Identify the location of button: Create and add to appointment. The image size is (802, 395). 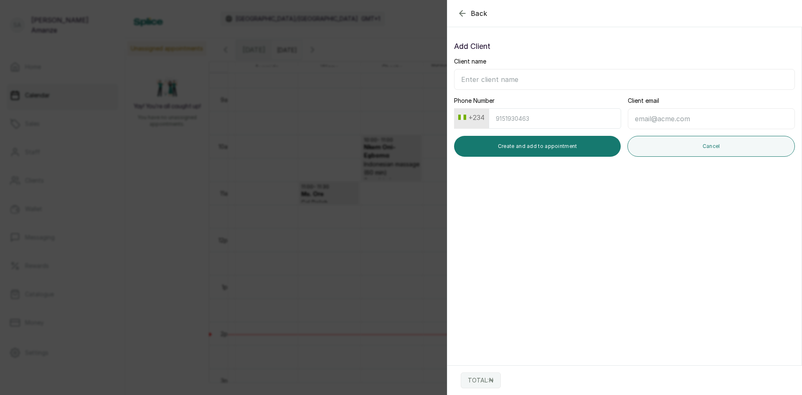
(537, 146).